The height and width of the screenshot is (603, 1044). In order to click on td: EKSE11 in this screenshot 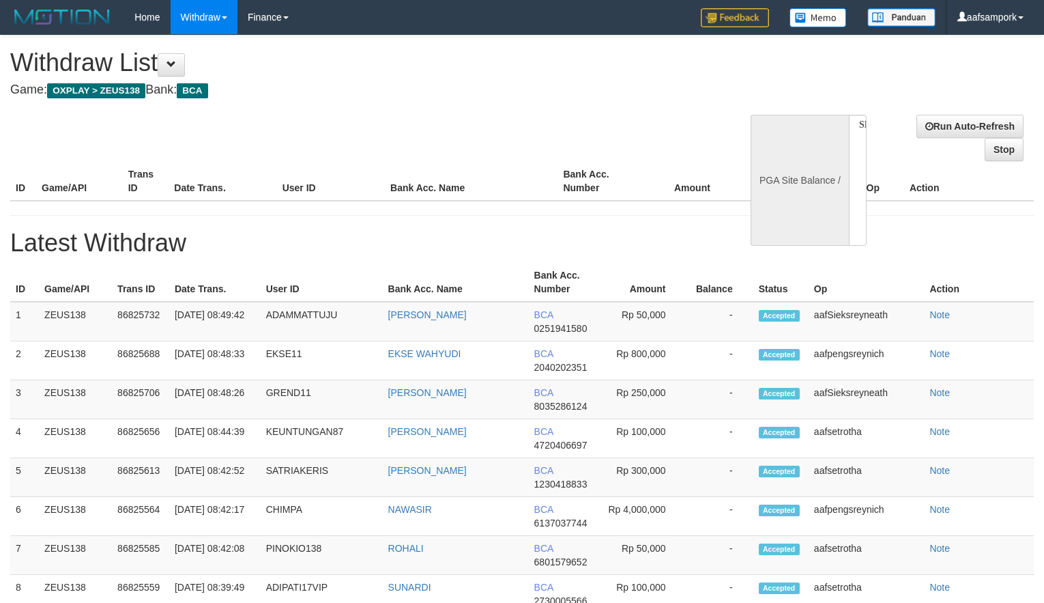, I will do `click(321, 360)`.